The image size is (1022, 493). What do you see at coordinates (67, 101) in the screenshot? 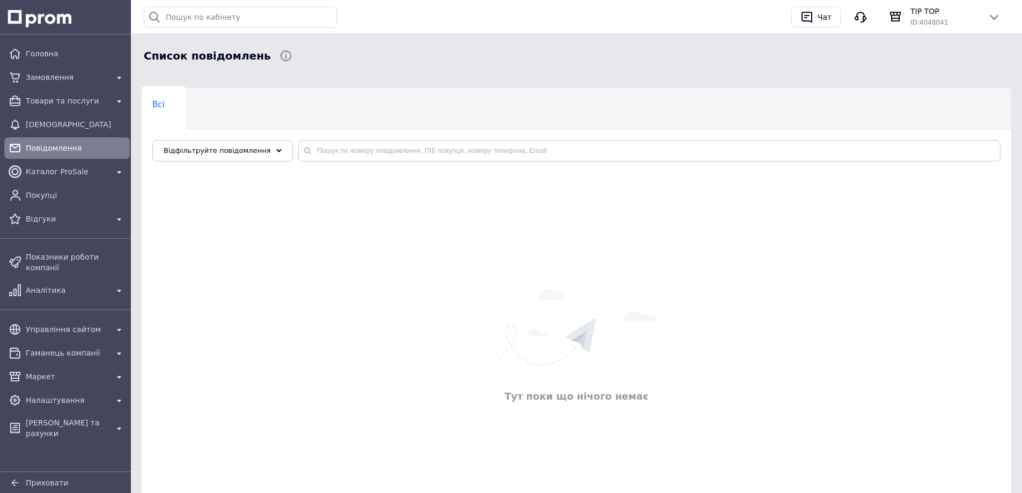
I see `span: Товари та послуги` at bounding box center [67, 101].